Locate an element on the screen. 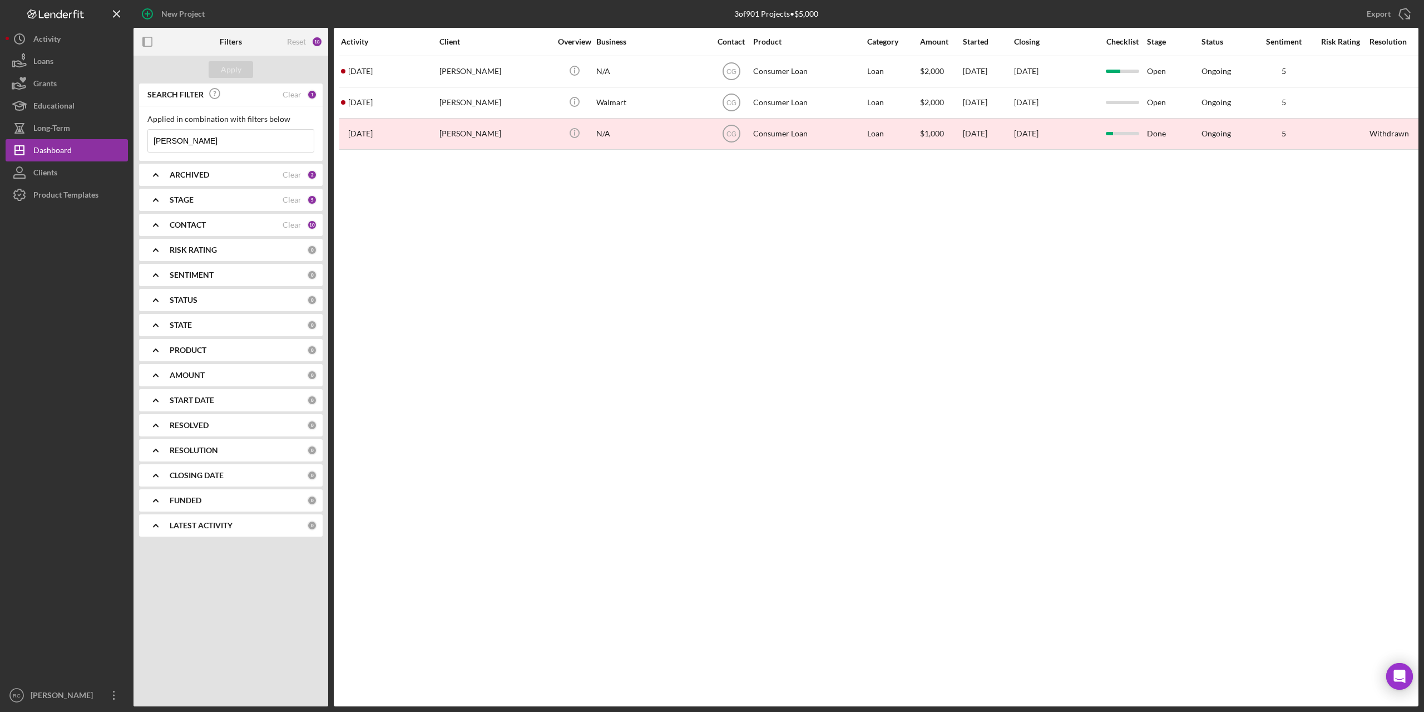  div: Business is located at coordinates (652, 42).